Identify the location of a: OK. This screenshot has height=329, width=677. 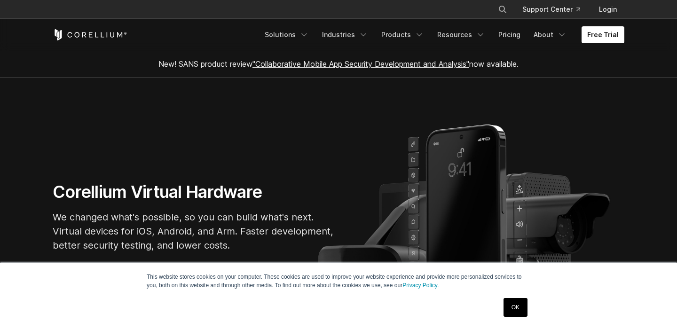
(515, 308).